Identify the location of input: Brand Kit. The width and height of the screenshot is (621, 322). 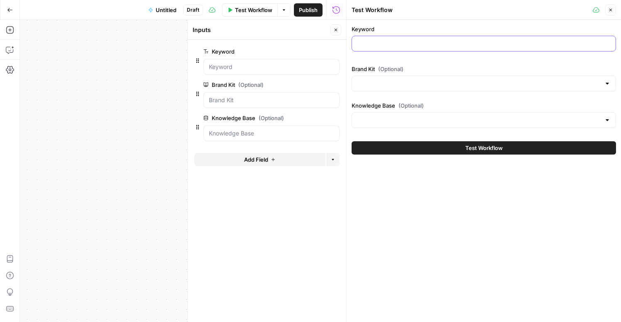
(272, 100).